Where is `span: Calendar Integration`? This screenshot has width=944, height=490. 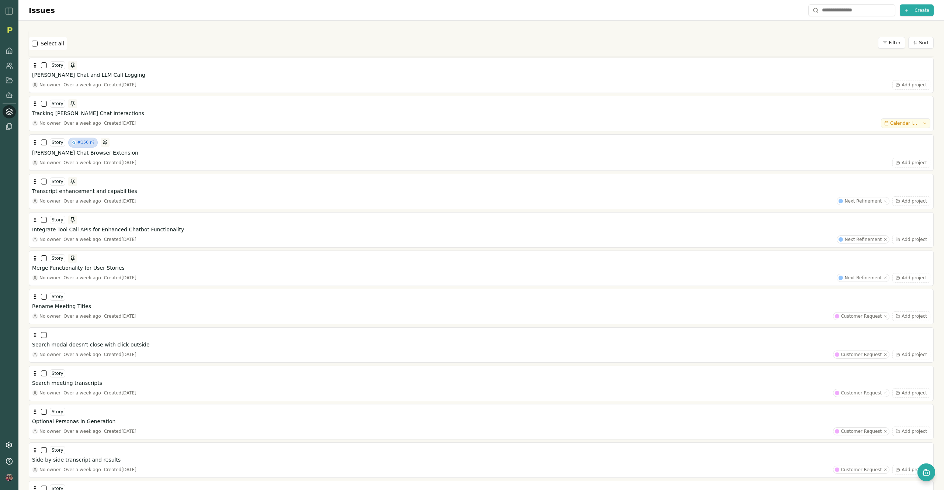 span: Calendar Integration is located at coordinates (905, 123).